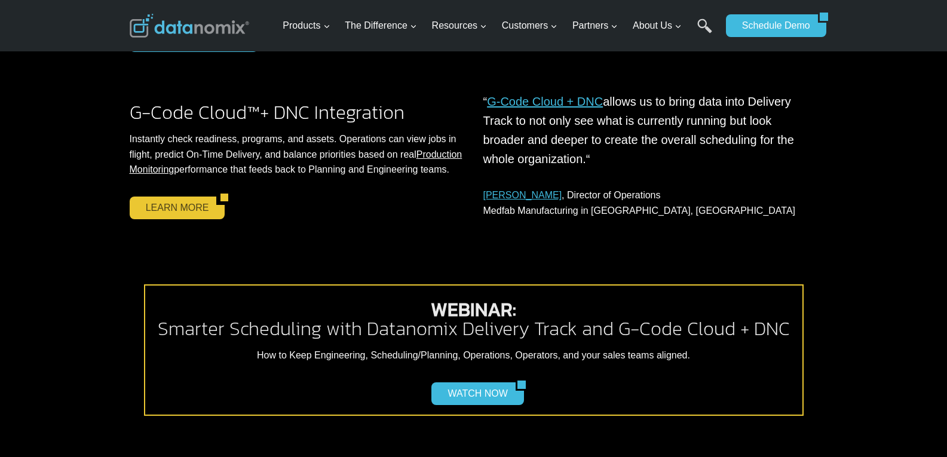 The height and width of the screenshot is (457, 947). Describe the element at coordinates (195, 112) in the screenshot. I see `a: G-Code Cloud™` at that location.